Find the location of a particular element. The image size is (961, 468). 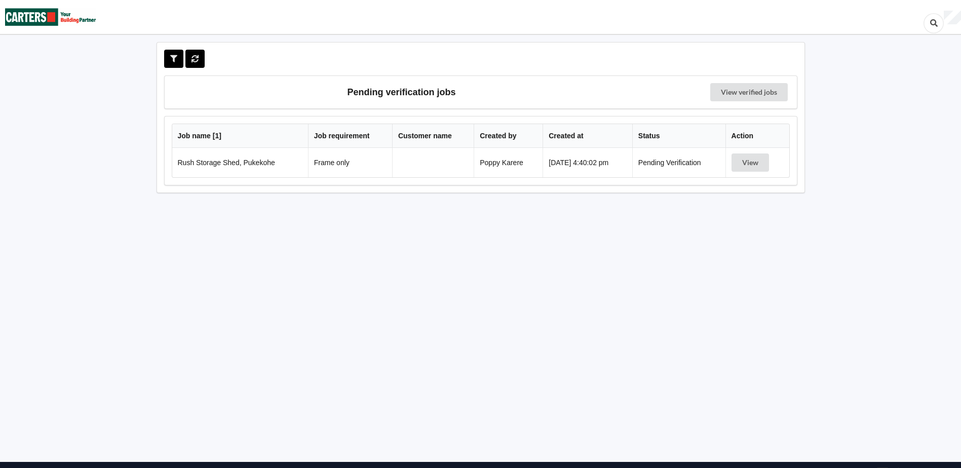

th: Created at is located at coordinates (587, 136).